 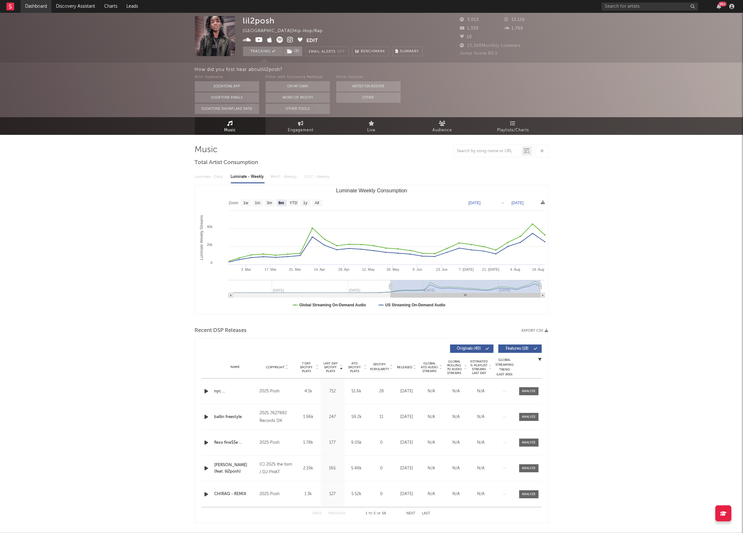 I want to click on text: 1y, so click(x=305, y=203).